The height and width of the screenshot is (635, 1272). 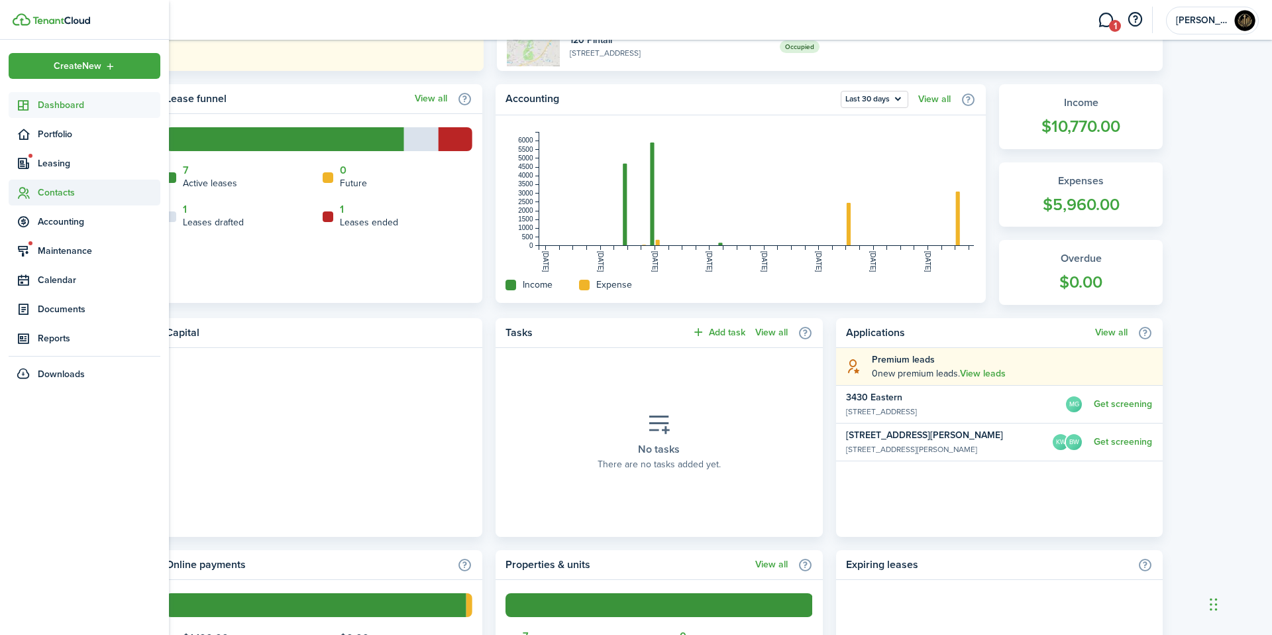 What do you see at coordinates (718, 332) in the screenshot?
I see `button: Add task` at bounding box center [718, 332].